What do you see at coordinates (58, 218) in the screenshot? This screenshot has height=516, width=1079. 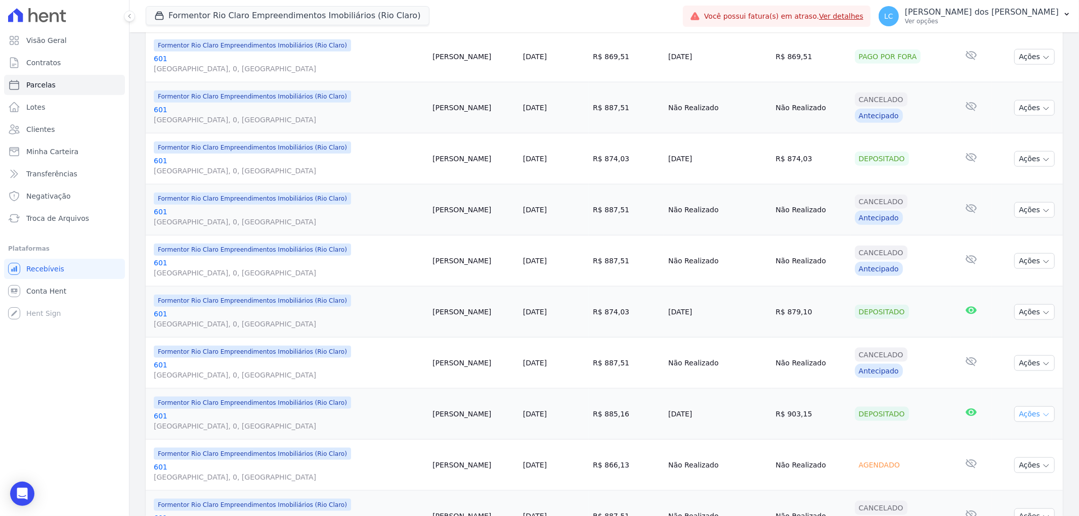 I see `span: Troca de Arquivos` at bounding box center [58, 218].